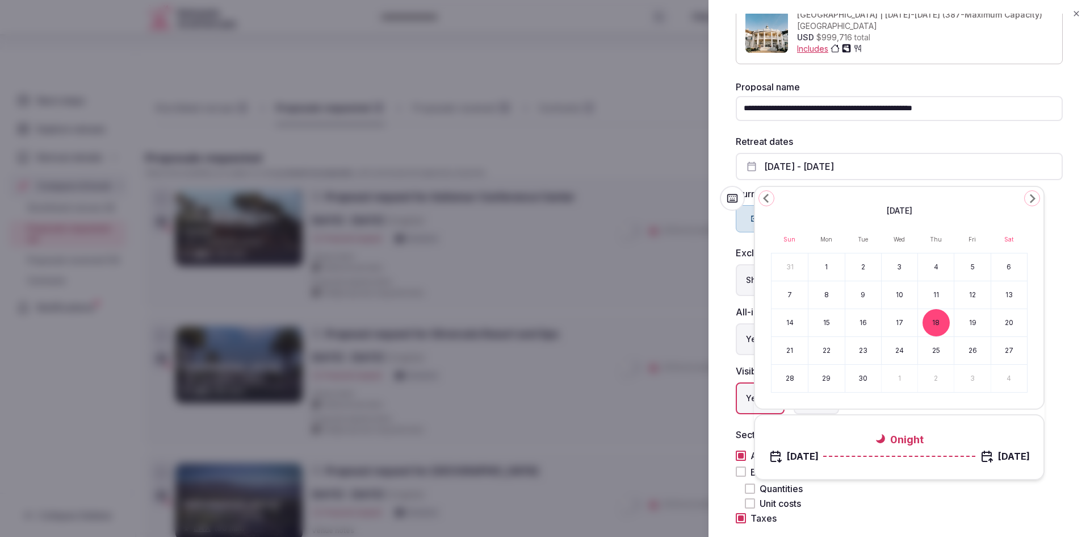  Describe the element at coordinates (790, 323) in the screenshot. I see `button: Sunday, June 14th, 2026` at that location.